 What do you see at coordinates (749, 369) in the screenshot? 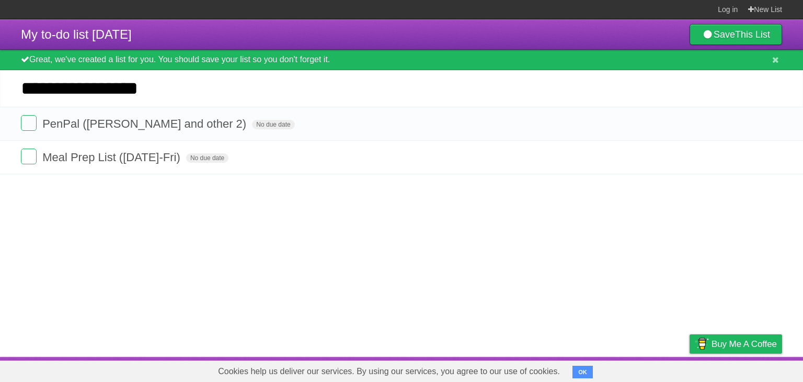
I see `a: Suggest a feature` at bounding box center [749, 369].